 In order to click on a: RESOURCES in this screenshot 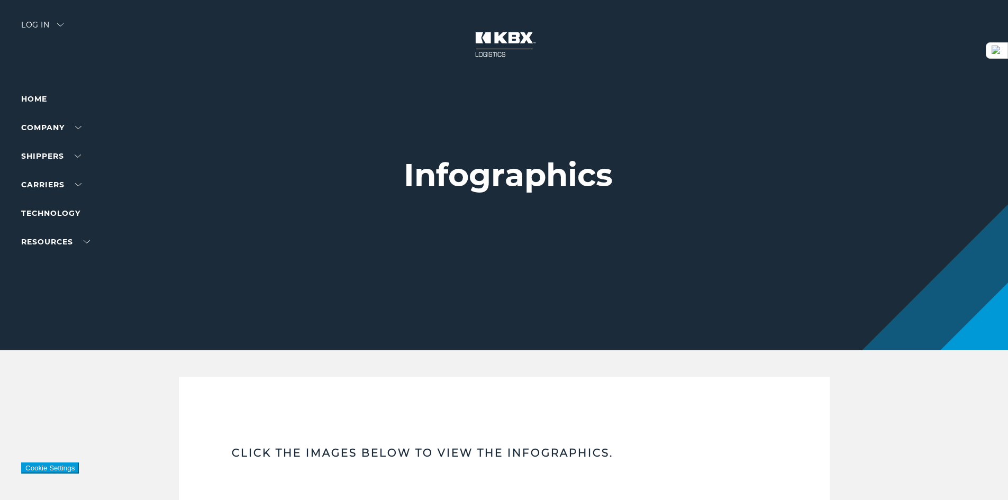, I will do `click(56, 242)`.